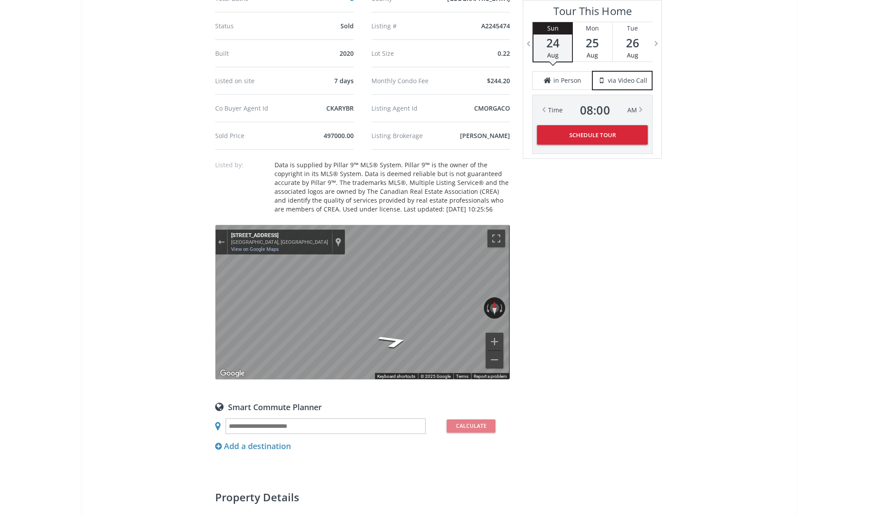  I want to click on div: Mon, so click(592, 28).